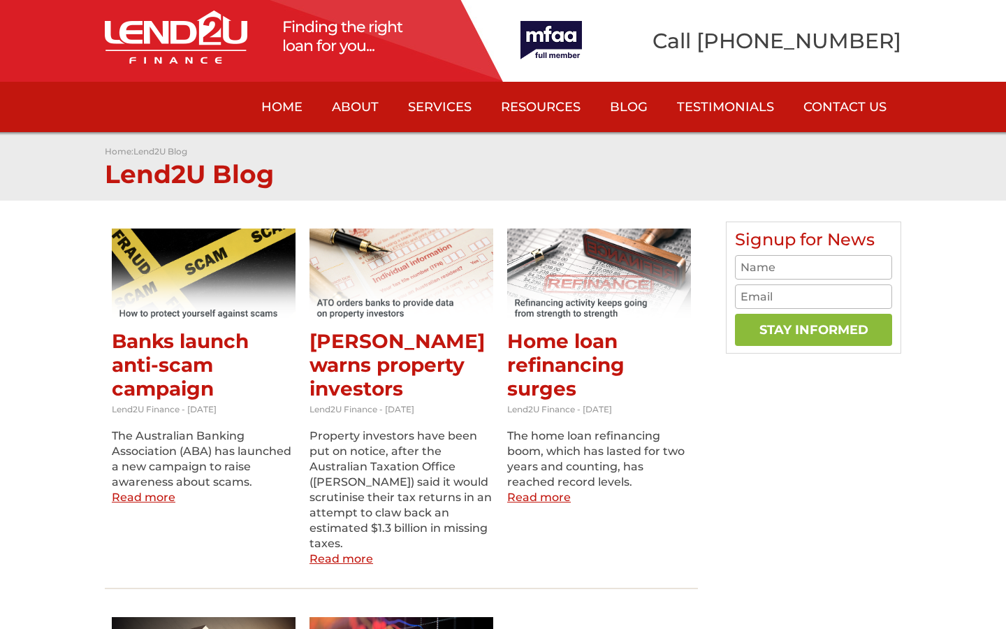  What do you see at coordinates (813, 330) in the screenshot?
I see `input: Stay Informed` at bounding box center [813, 330].